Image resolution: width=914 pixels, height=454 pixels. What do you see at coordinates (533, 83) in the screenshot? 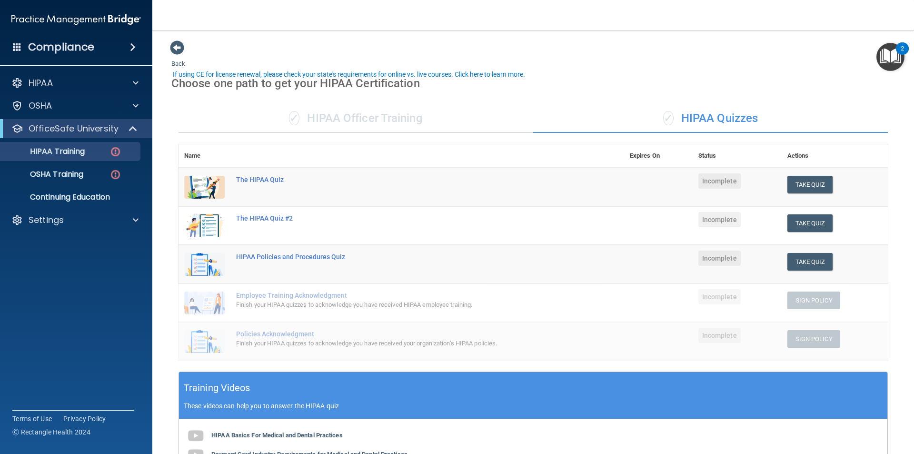
I see `div: Choose one path to get your HIPAA Certification` at bounding box center [533, 83].